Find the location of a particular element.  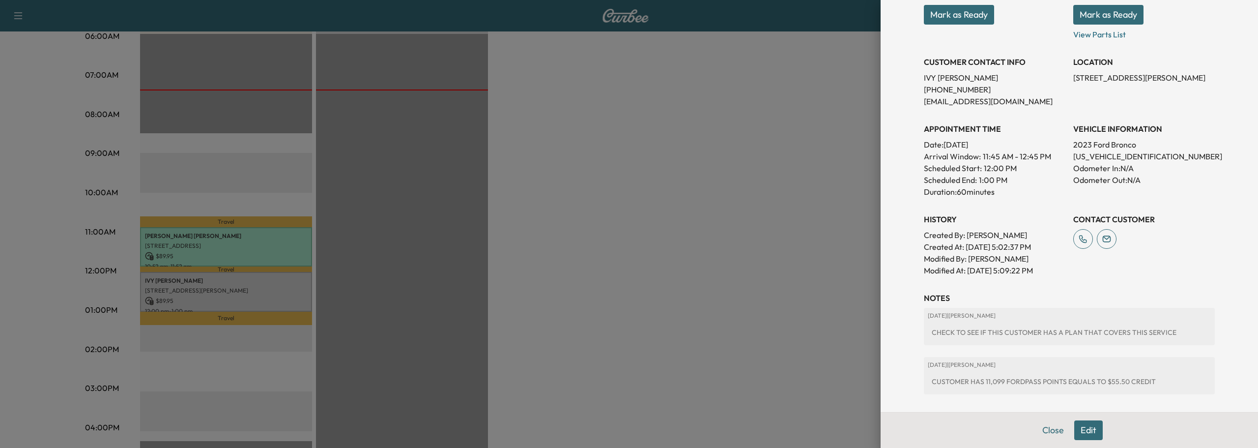

h3: APPOINTMENT TIME is located at coordinates (994, 129).